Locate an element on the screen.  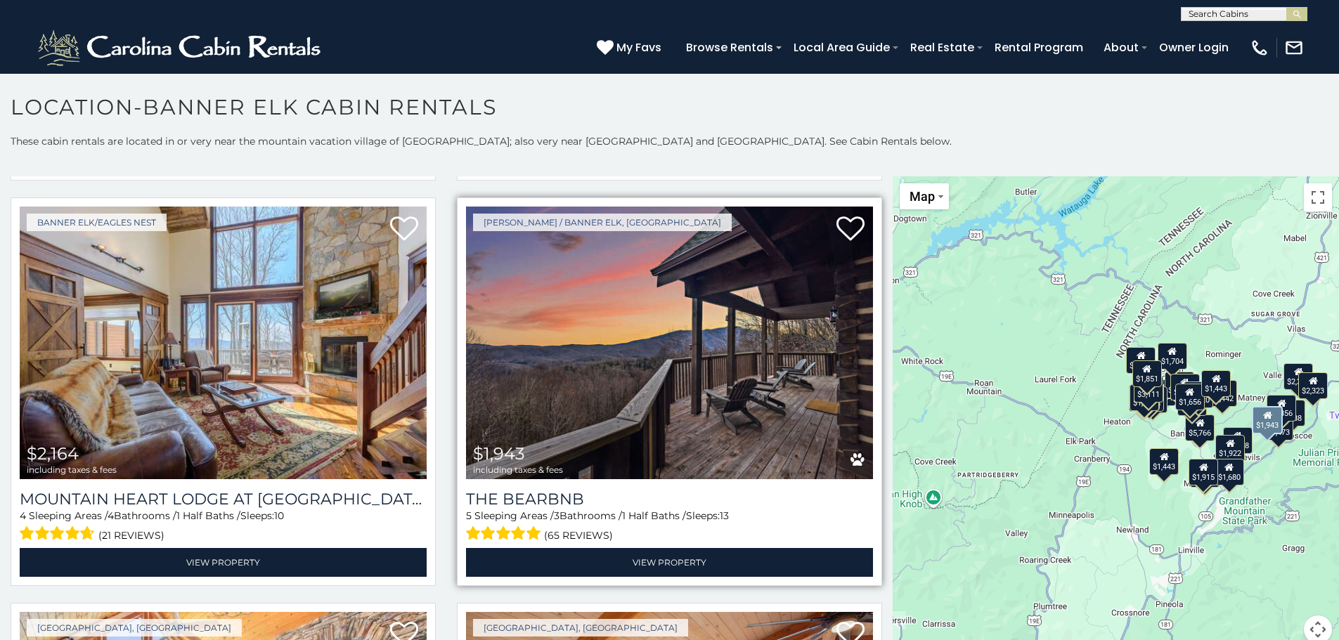
span: 5 is located at coordinates (469, 516).